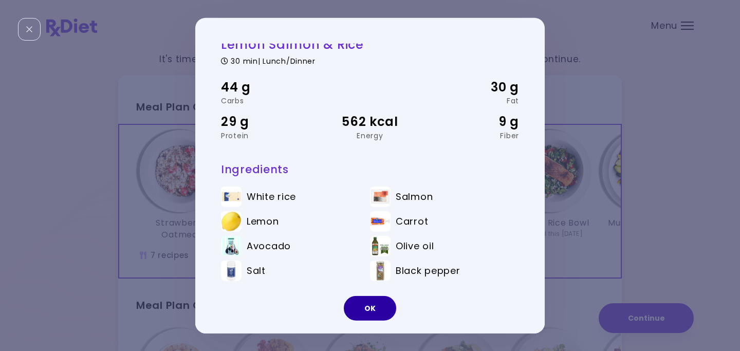  What do you see at coordinates (412, 222) in the screenshot?
I see `span: Carrot` at bounding box center [412, 222].